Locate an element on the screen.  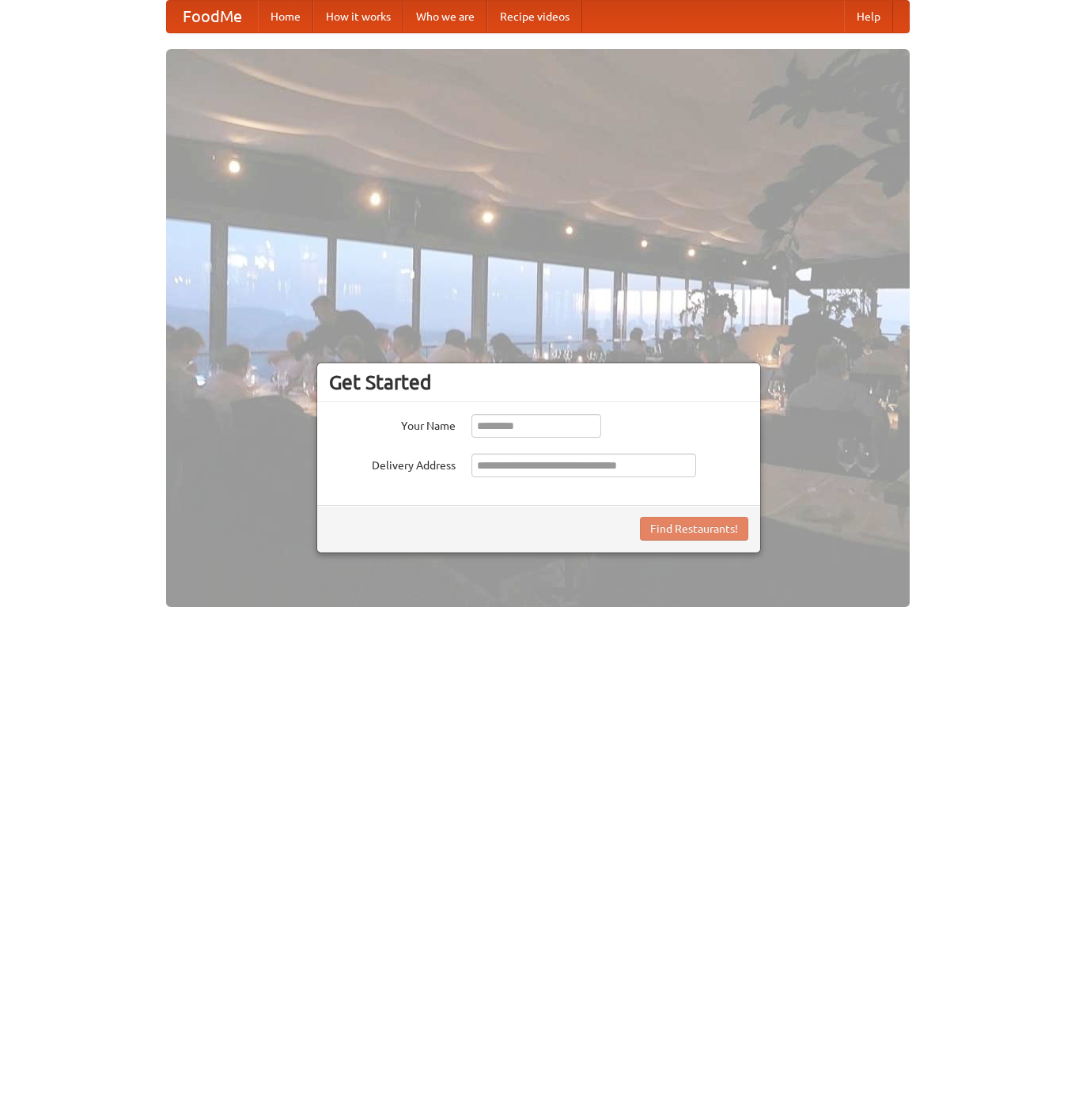
button: Find Restaurants! is located at coordinates (694, 528).